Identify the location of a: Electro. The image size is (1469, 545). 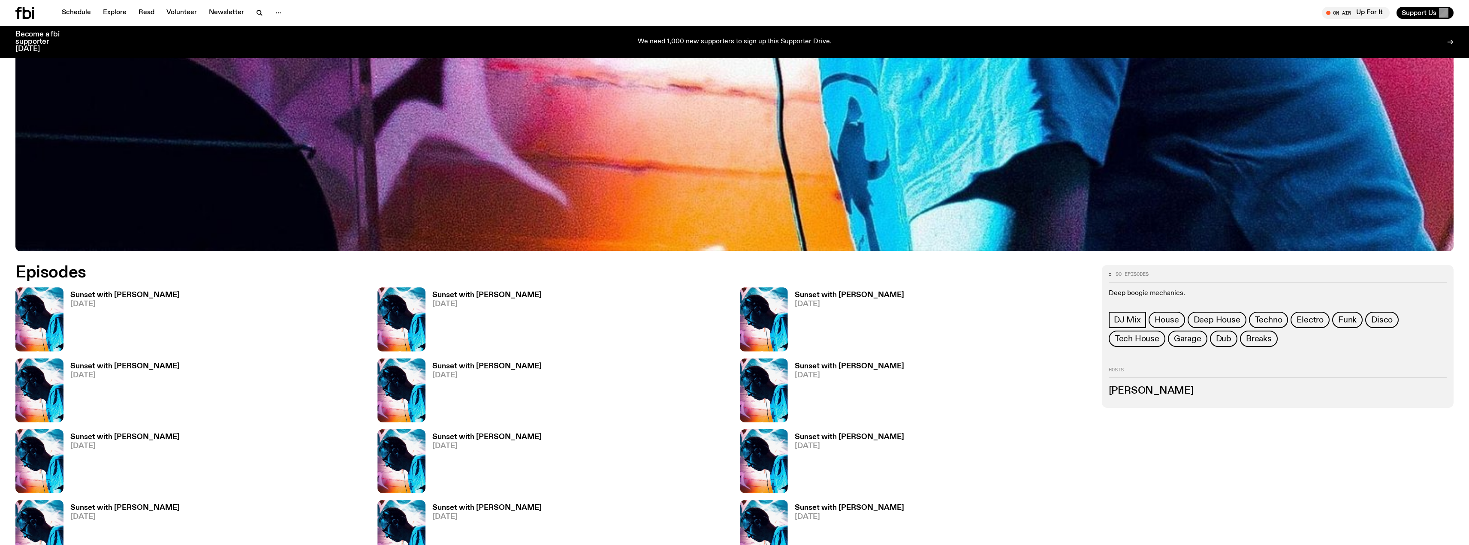
(1310, 320).